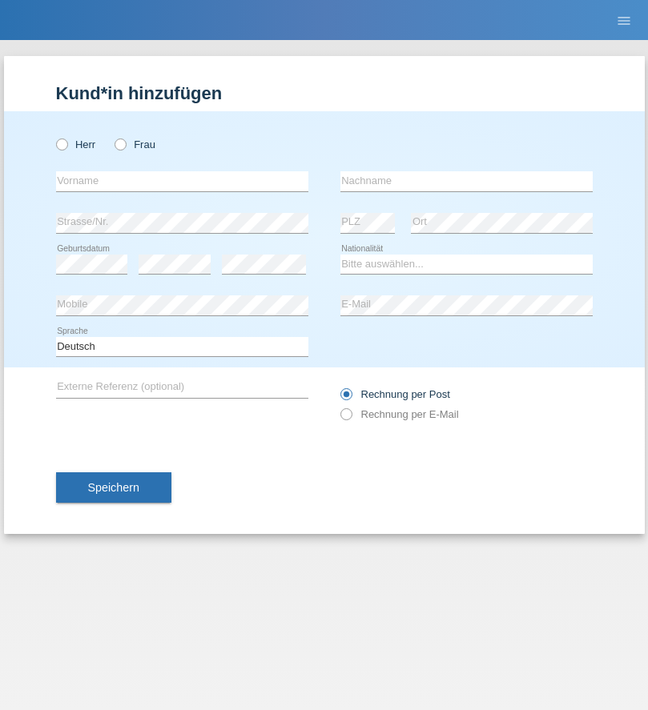  What do you see at coordinates (395, 394) in the screenshot?
I see `label: Rechnung per Post` at bounding box center [395, 394].